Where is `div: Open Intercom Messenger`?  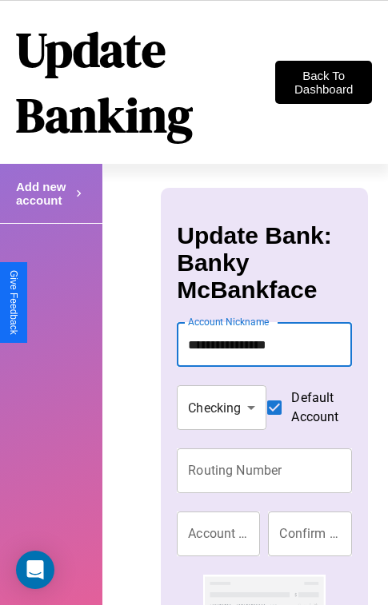 div: Open Intercom Messenger is located at coordinates (35, 570).